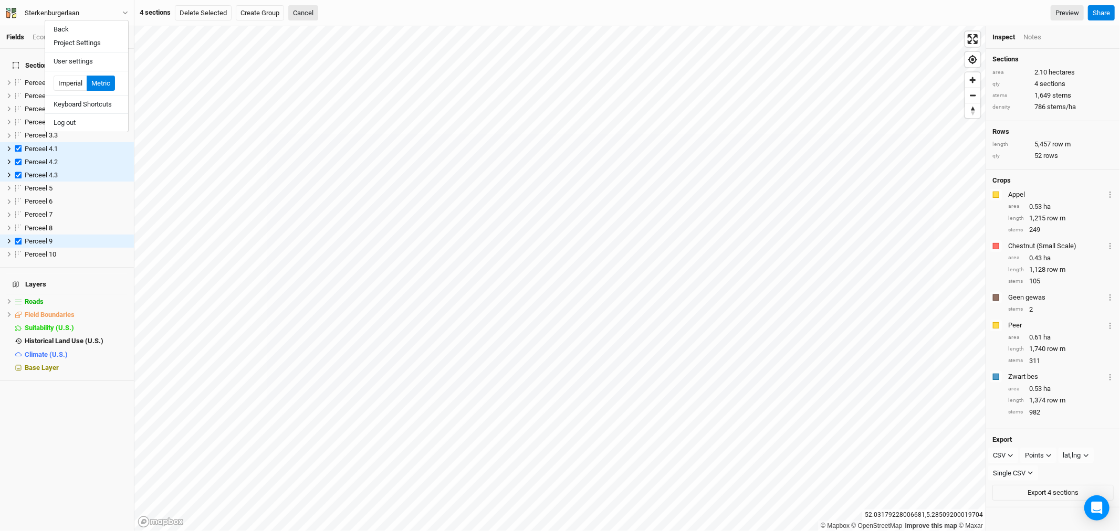 Image resolution: width=1120 pixels, height=531 pixels. I want to click on span: Perceel 3.3, so click(41, 135).